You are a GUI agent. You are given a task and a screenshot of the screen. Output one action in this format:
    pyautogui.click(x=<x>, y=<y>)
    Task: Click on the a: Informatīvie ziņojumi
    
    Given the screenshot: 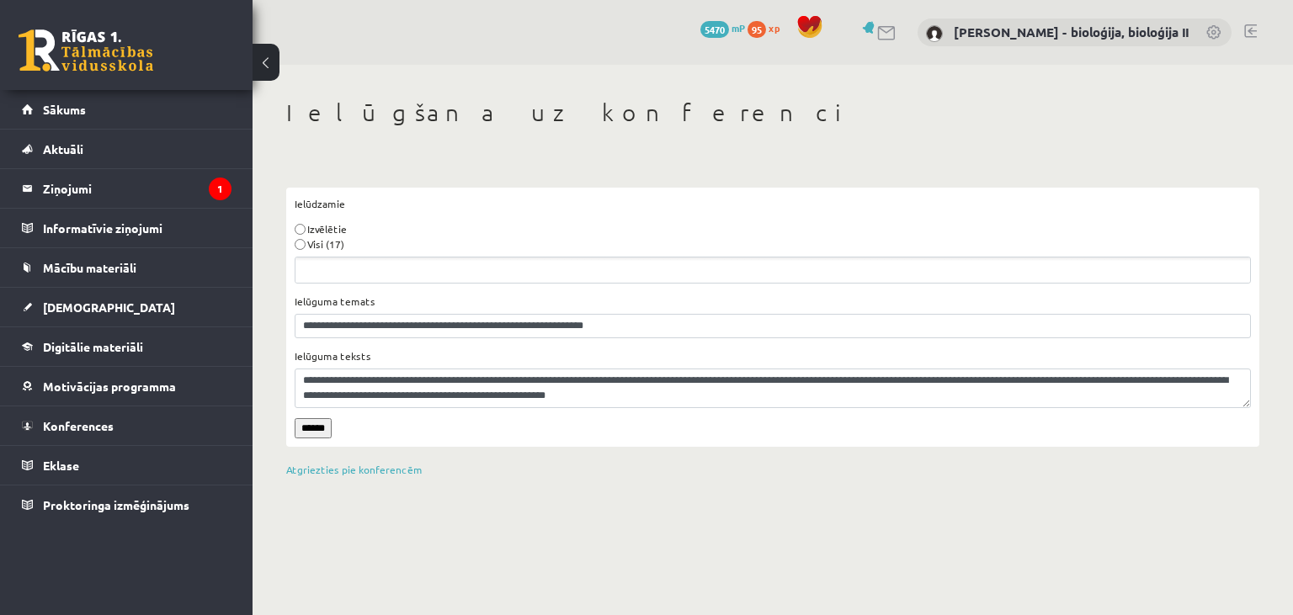 What is the action you would take?
    pyautogui.click(x=126, y=228)
    